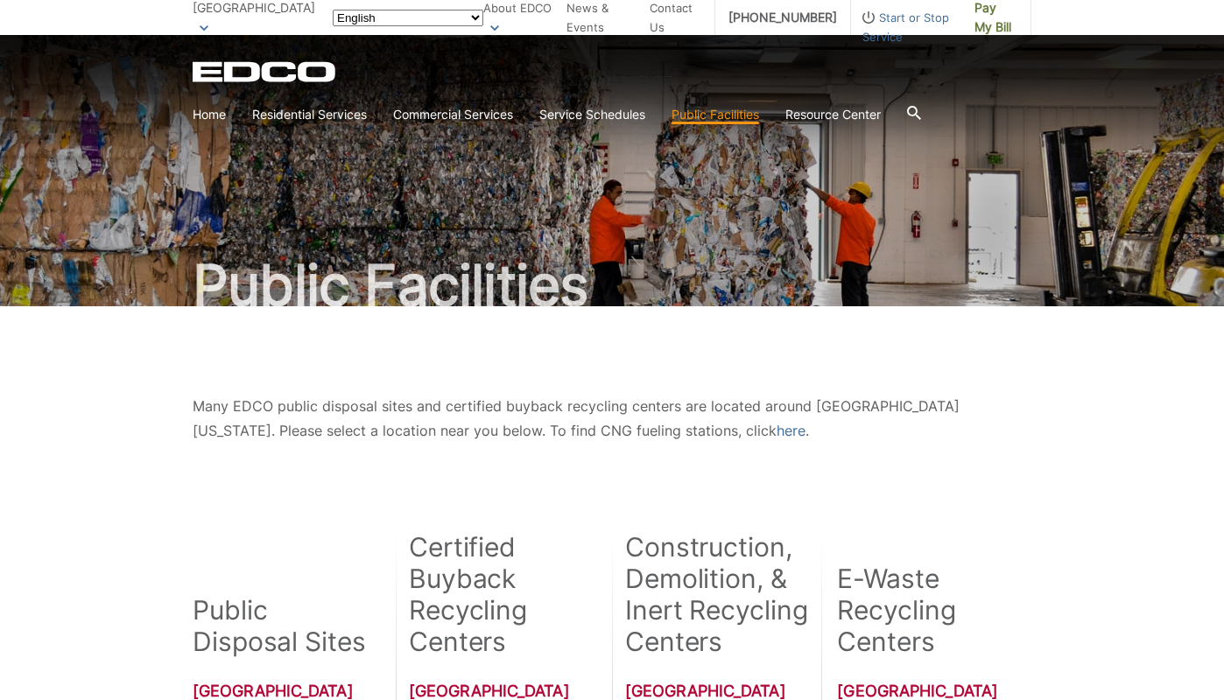 This screenshot has width=1224, height=700. Describe the element at coordinates (612, 285) in the screenshot. I see `h1: Public Facilities` at that location.